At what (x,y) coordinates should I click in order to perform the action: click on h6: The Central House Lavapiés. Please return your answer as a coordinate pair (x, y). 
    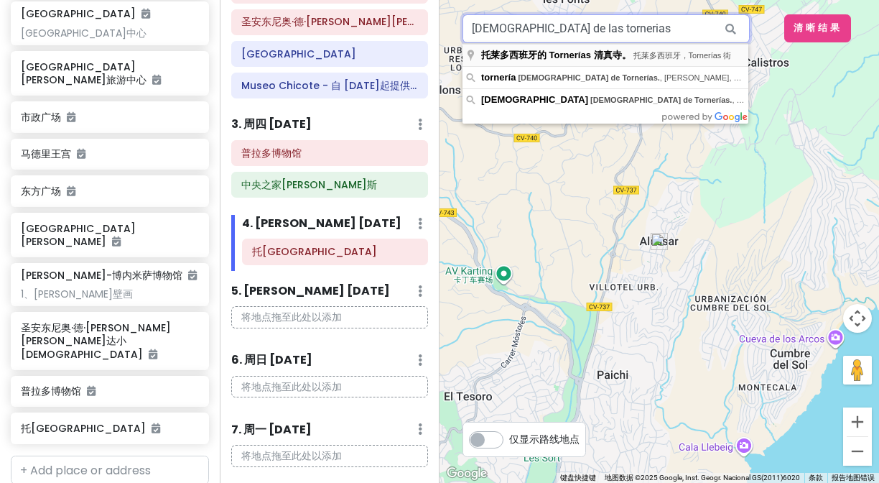
    Looking at the image, I should click on (330, 185).